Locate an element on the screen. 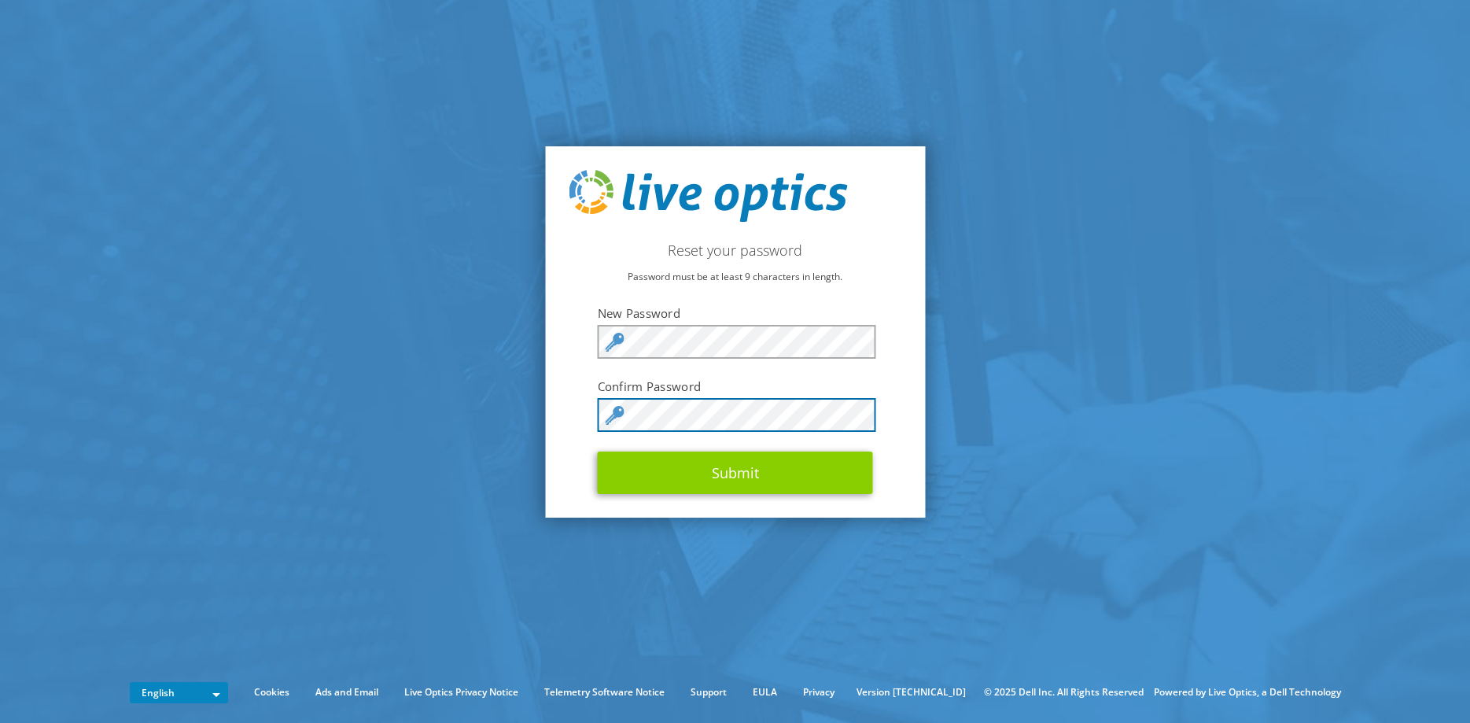 The image size is (1470, 723). img: live_optics_svg.svg is located at coordinates (708, 196).